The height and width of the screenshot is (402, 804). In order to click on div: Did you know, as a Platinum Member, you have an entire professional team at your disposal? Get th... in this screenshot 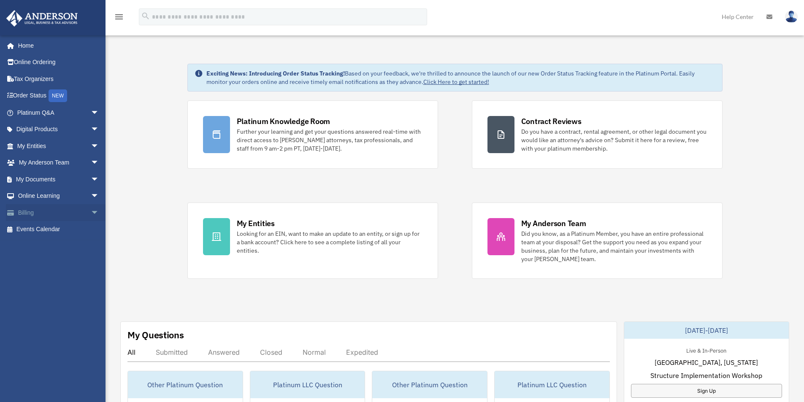, I will do `click(614, 247)`.